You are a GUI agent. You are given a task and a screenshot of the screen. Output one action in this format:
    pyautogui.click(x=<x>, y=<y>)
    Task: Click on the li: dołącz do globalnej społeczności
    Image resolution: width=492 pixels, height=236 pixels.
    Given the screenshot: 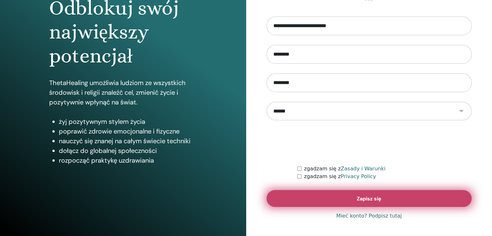 What is the action you would take?
    pyautogui.click(x=128, y=151)
    